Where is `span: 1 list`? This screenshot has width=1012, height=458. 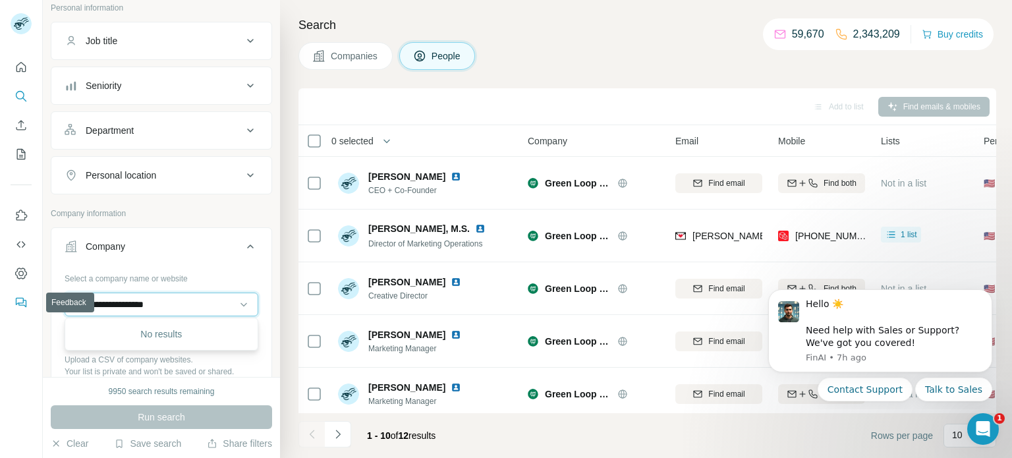
span: 1 list is located at coordinates (909, 235).